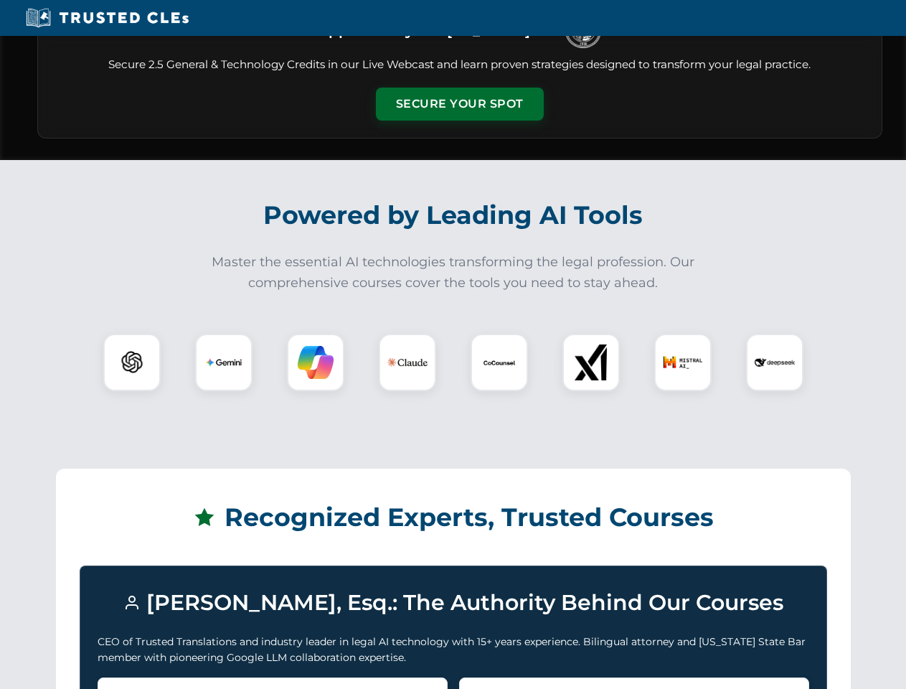 Image resolution: width=906 pixels, height=689 pixels. Describe the element at coordinates (453, 273) in the screenshot. I see `p: Master the essential AI technologies transforming the legal profession. Our comprehensive courses...` at that location.